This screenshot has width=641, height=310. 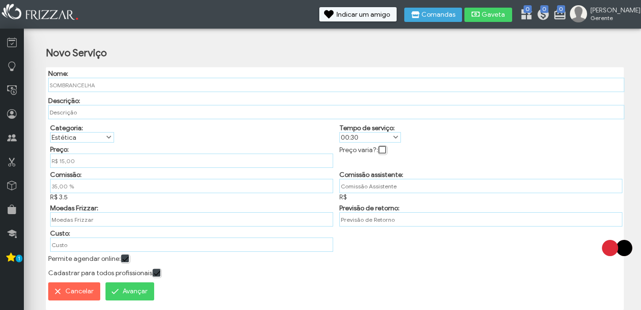 What do you see at coordinates (74, 208) in the screenshot?
I see `label: Moedas Frizzar:` at bounding box center [74, 208].